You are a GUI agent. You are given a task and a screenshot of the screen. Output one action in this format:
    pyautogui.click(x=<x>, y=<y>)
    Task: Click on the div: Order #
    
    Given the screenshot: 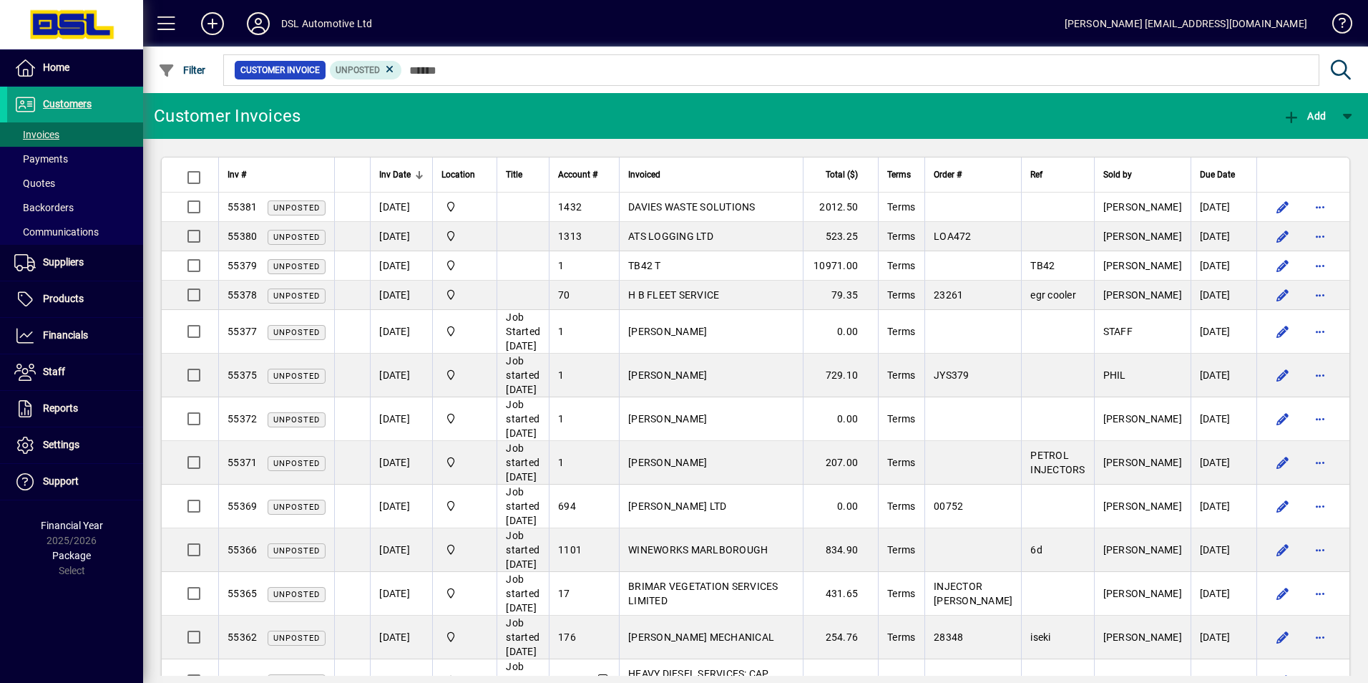 What is the action you would take?
    pyautogui.click(x=973, y=175)
    